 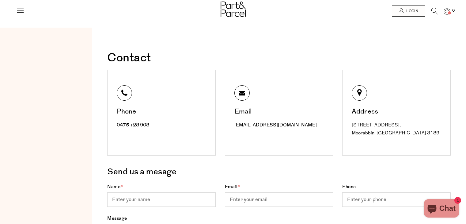 I want to click on a: Login, so click(x=408, y=11).